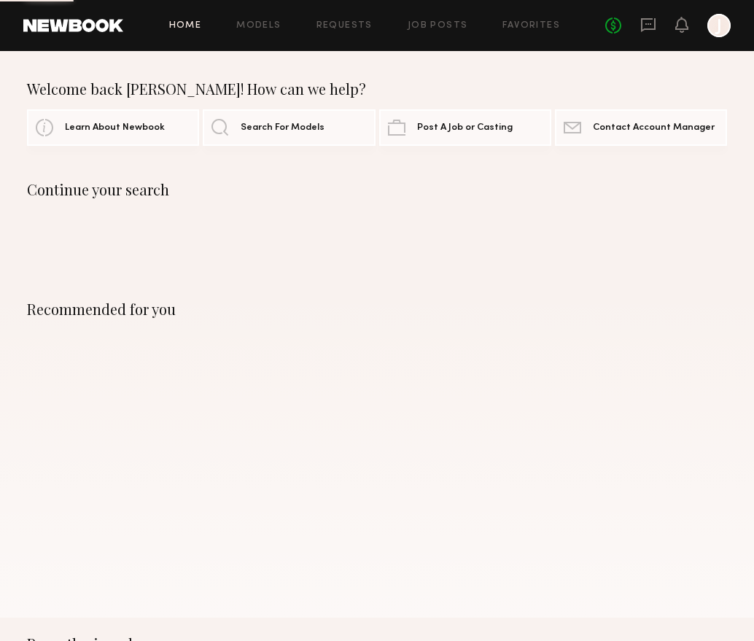 This screenshot has height=641, width=754. Describe the element at coordinates (289, 128) in the screenshot. I see `a: Search For Models` at that location.